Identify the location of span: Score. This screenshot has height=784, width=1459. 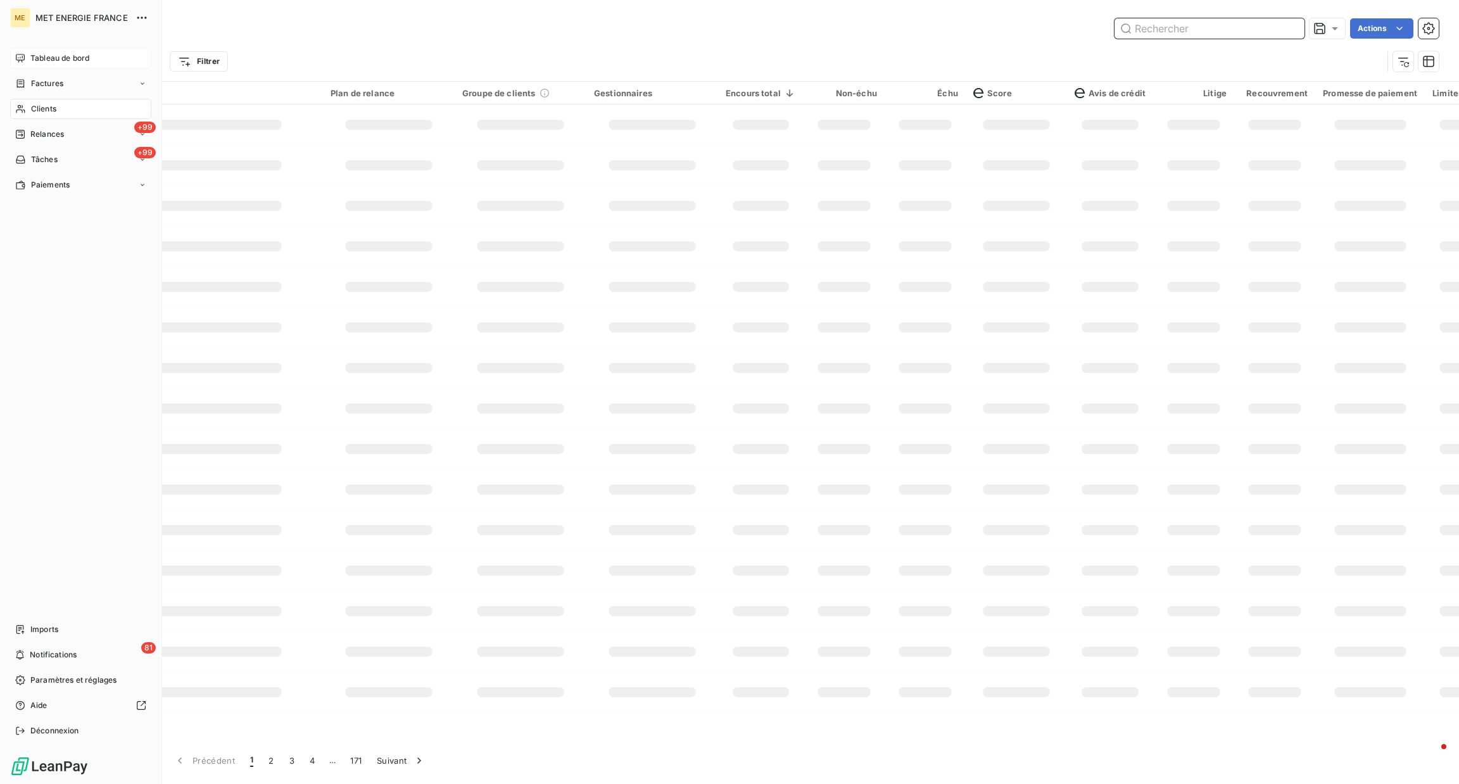
(992, 93).